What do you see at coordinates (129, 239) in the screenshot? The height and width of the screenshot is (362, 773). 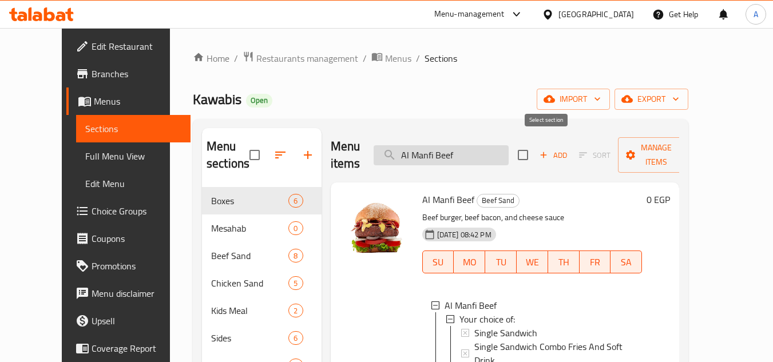 I see `a: Coupons` at bounding box center [129, 239].